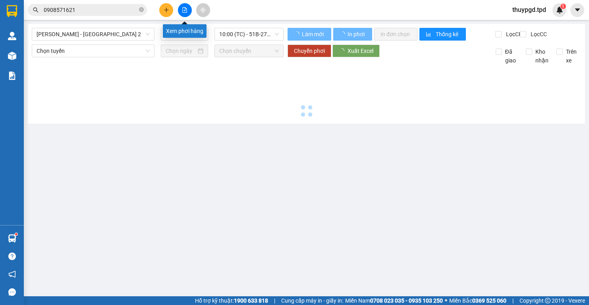  What do you see at coordinates (448, 34) in the screenshot?
I see `span: Thống kê` at bounding box center [448, 34].